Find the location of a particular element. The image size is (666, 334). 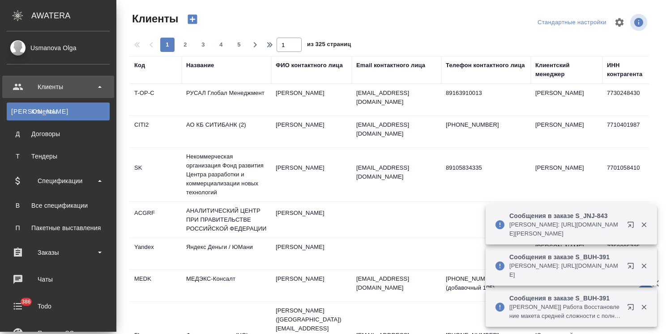

button: 4 is located at coordinates (221, 45).